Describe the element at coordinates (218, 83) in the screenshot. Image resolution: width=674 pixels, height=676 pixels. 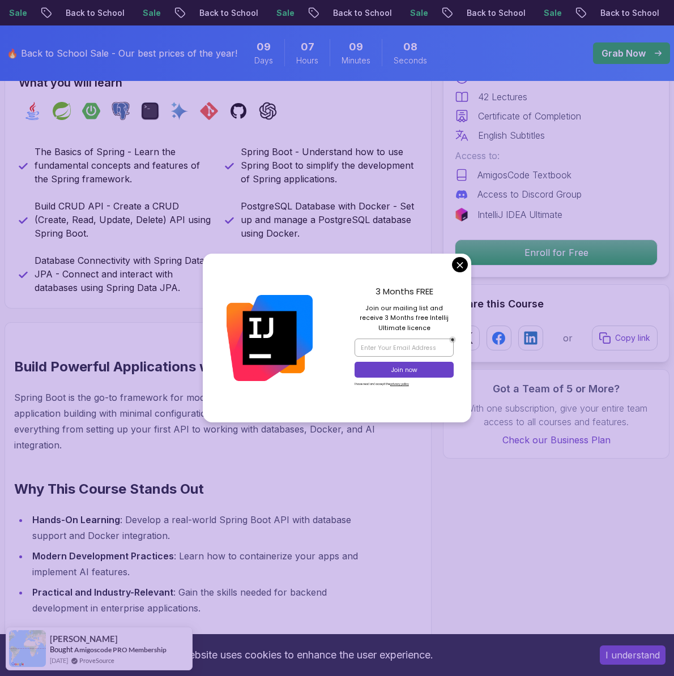
I see `h2: What you will learn` at that location.